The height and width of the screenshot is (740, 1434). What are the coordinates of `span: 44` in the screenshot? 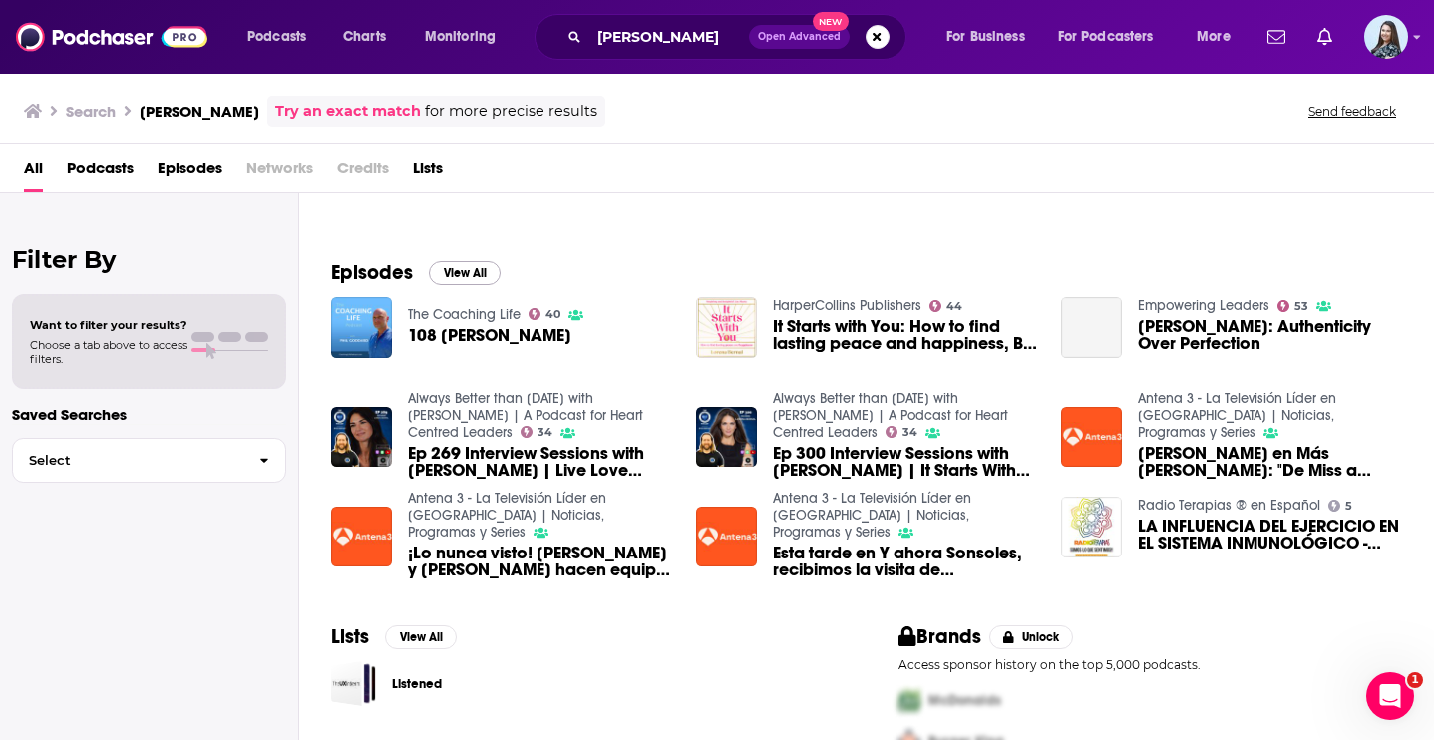 It's located at (954, 306).